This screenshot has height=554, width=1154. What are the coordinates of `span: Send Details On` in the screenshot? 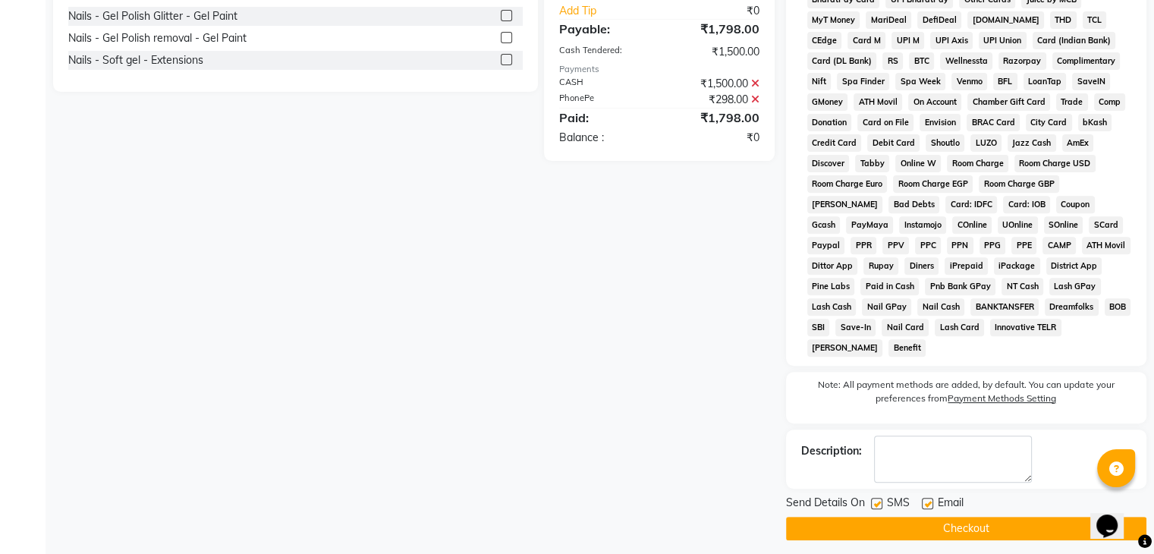 It's located at (825, 504).